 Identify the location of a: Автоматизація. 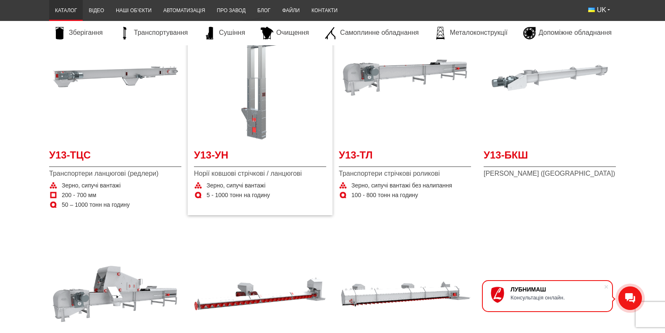
(184, 10).